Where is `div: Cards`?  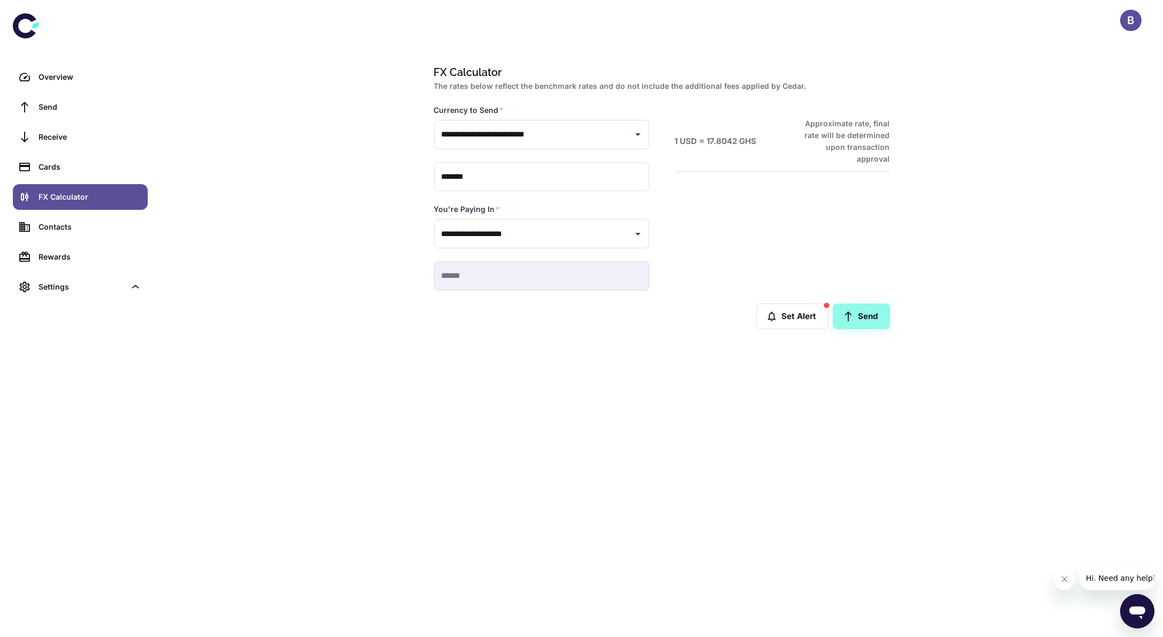
div: Cards is located at coordinates (90, 167).